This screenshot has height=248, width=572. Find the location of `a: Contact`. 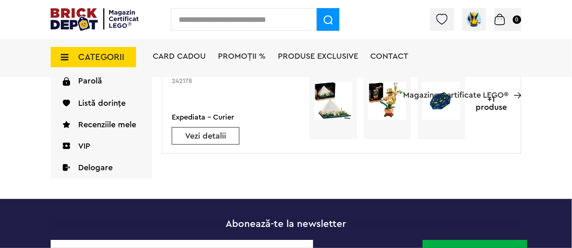

a: Contact is located at coordinates (389, 56).